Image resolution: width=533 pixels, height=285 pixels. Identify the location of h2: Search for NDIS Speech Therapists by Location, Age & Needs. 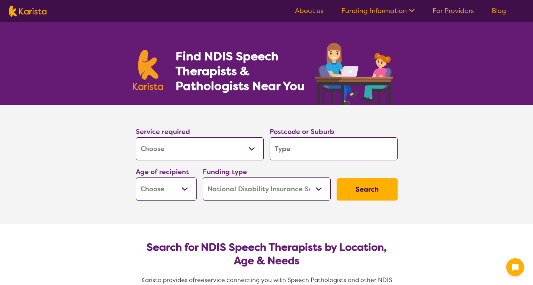
(267, 254).